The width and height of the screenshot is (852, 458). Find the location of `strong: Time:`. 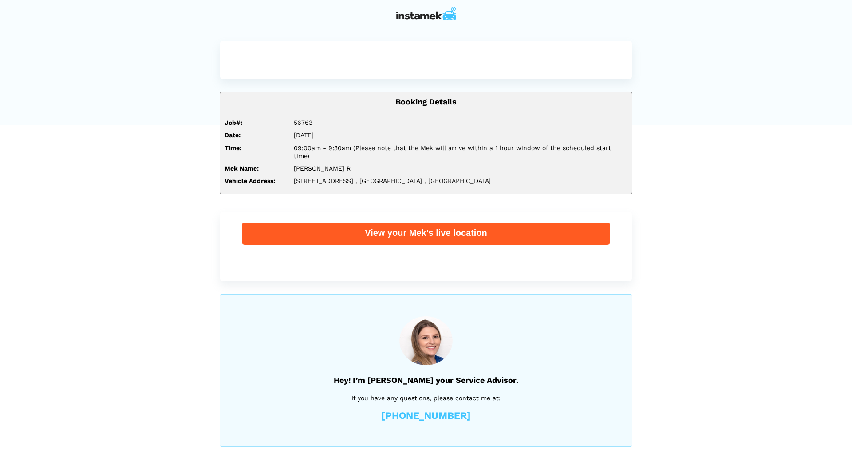

strong: Time: is located at coordinates (233, 148).